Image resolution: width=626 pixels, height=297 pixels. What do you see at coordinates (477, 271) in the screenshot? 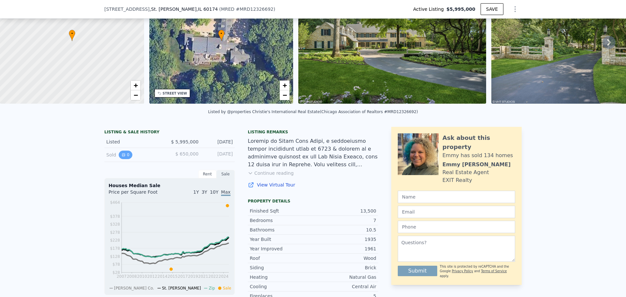
I see `div: This site is protected by reCAPTCHA and the Google and apply.` at bounding box center [477, 271].